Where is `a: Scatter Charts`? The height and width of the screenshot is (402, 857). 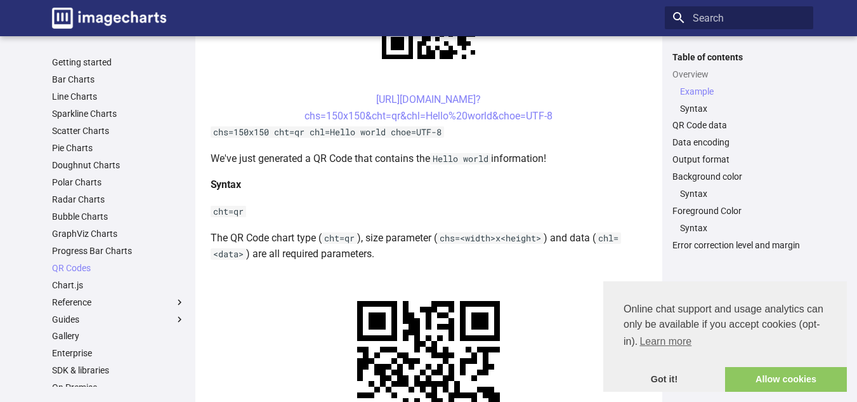
a: Scatter Charts is located at coordinates (119, 131).